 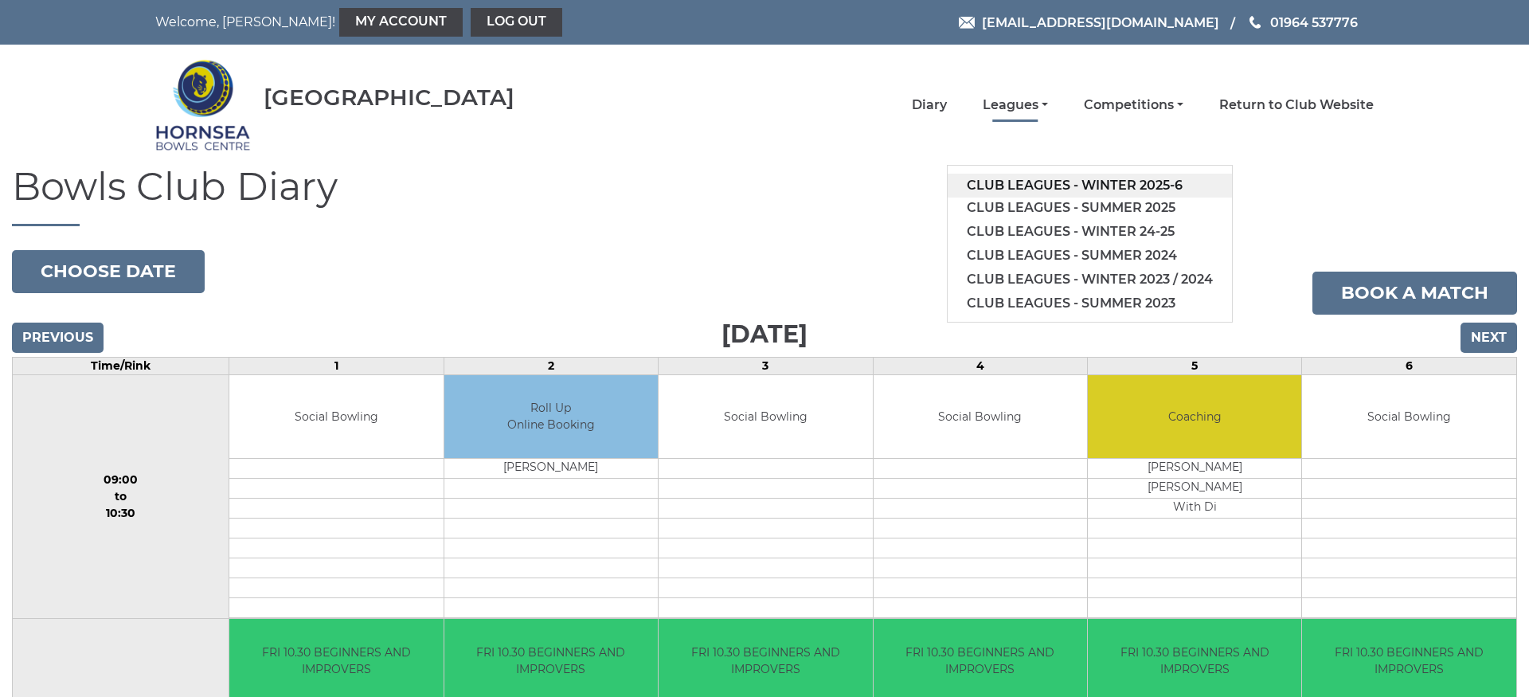 I want to click on a: Club leagues - Winter 2023 / 2024, so click(x=1089, y=279).